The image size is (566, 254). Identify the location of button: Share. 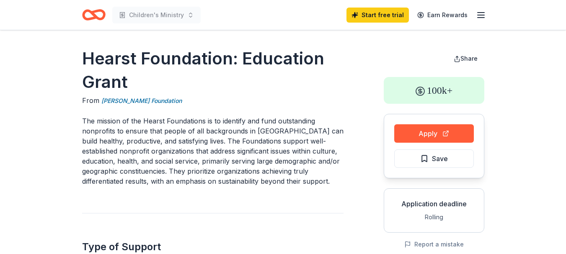
(465, 59).